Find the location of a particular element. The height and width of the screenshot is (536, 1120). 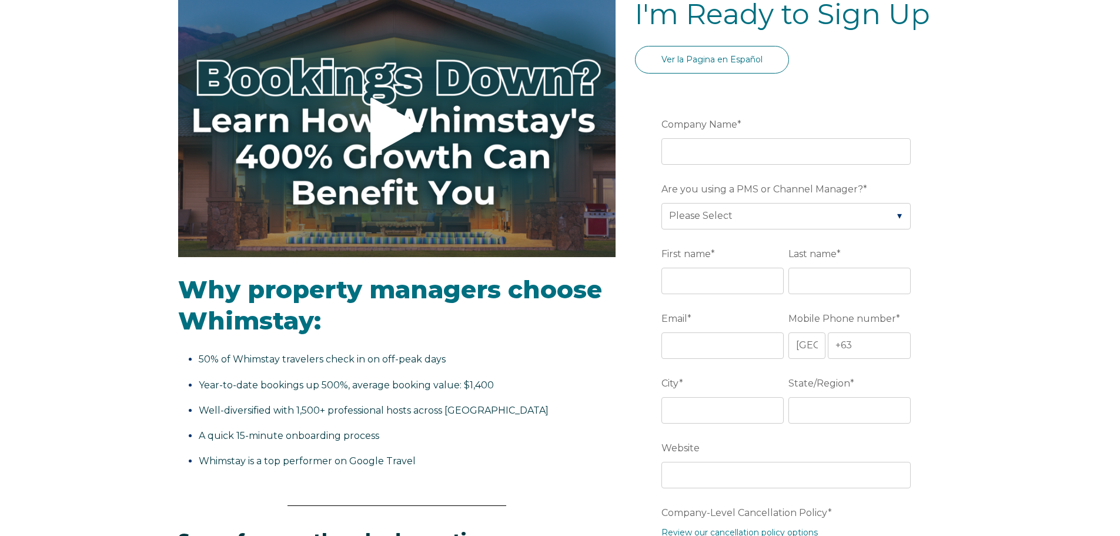

span: Website is located at coordinates (680, 448).